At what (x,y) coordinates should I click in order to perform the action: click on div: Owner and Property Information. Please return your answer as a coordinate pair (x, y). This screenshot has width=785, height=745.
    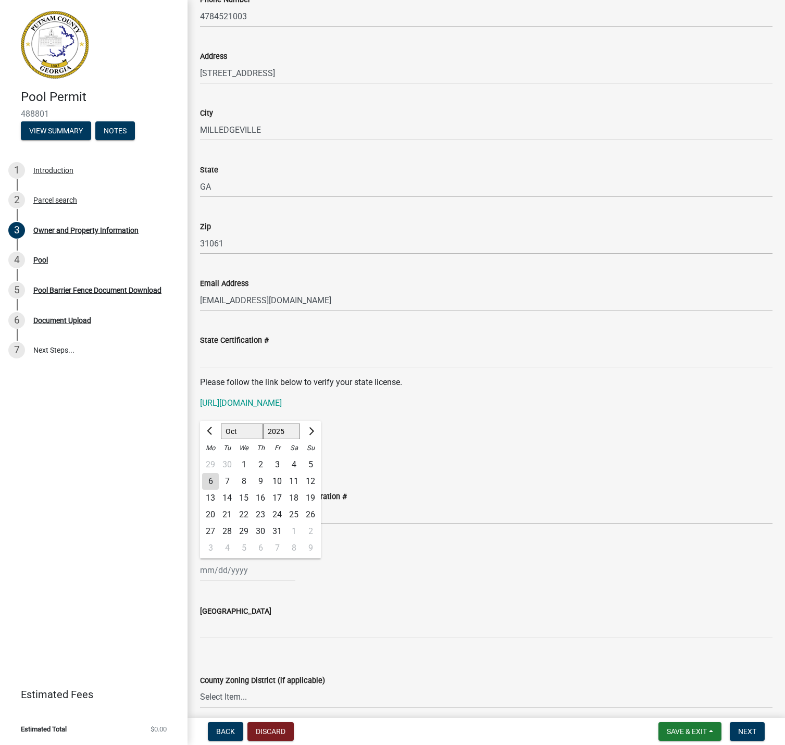
    Looking at the image, I should click on (86, 230).